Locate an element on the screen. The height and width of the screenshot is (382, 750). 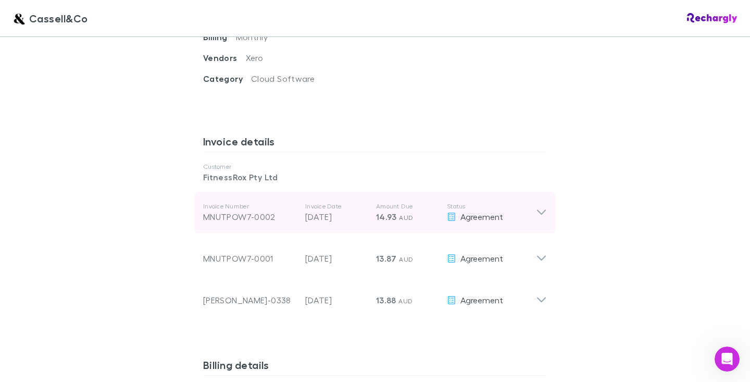
span: Vendors is located at coordinates (224, 58).